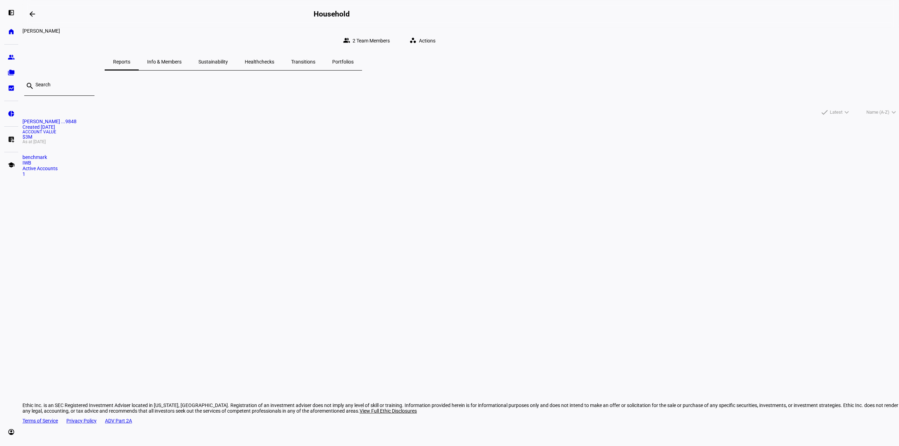 This screenshot has width=899, height=446. I want to click on button: Actions, so click(424, 41).